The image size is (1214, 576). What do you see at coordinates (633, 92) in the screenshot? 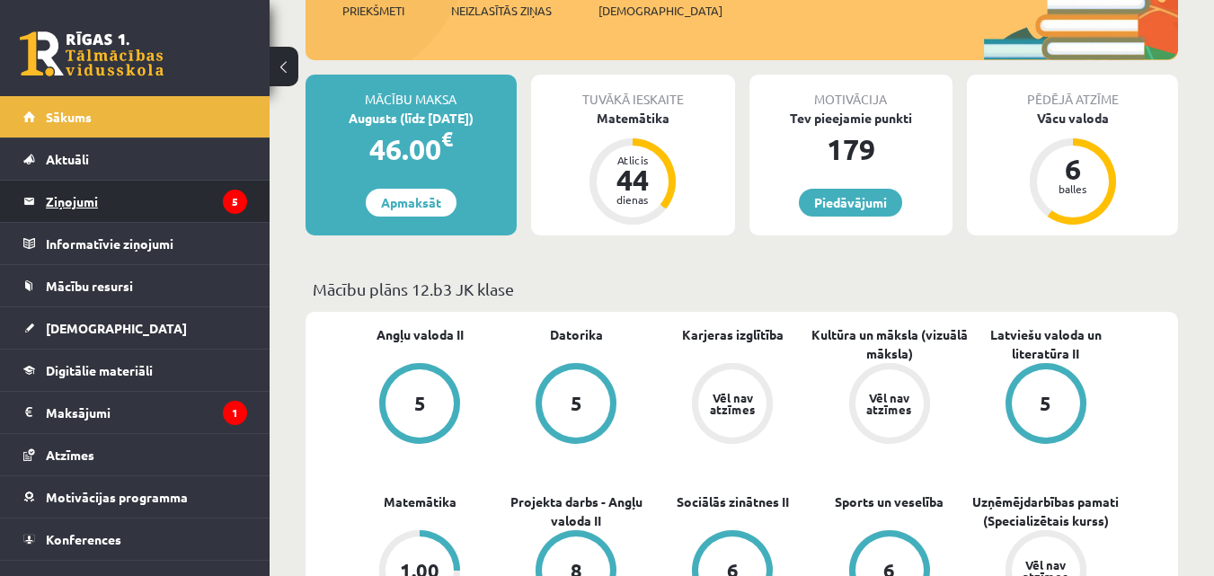
I see `div: Tuvākā ieskaite` at bounding box center [633, 92].